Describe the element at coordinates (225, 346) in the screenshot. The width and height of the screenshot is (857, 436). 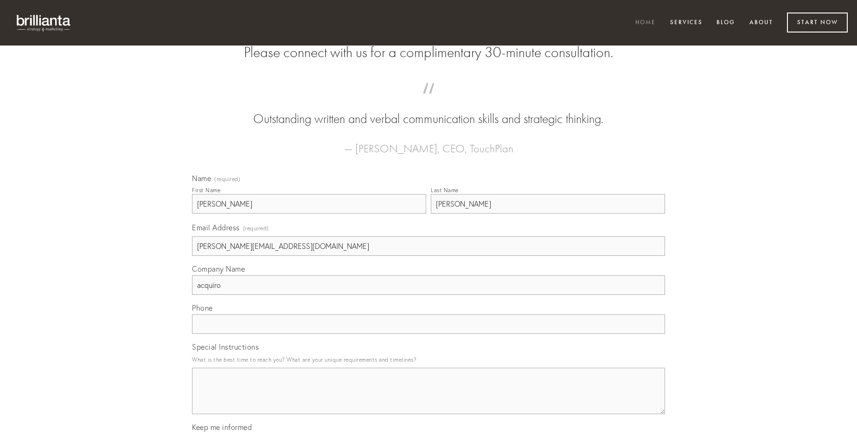
I see `span: Special Instructions` at that location.